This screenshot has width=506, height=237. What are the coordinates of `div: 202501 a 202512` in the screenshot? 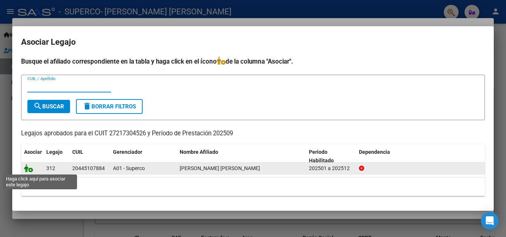 It's located at (331, 169).